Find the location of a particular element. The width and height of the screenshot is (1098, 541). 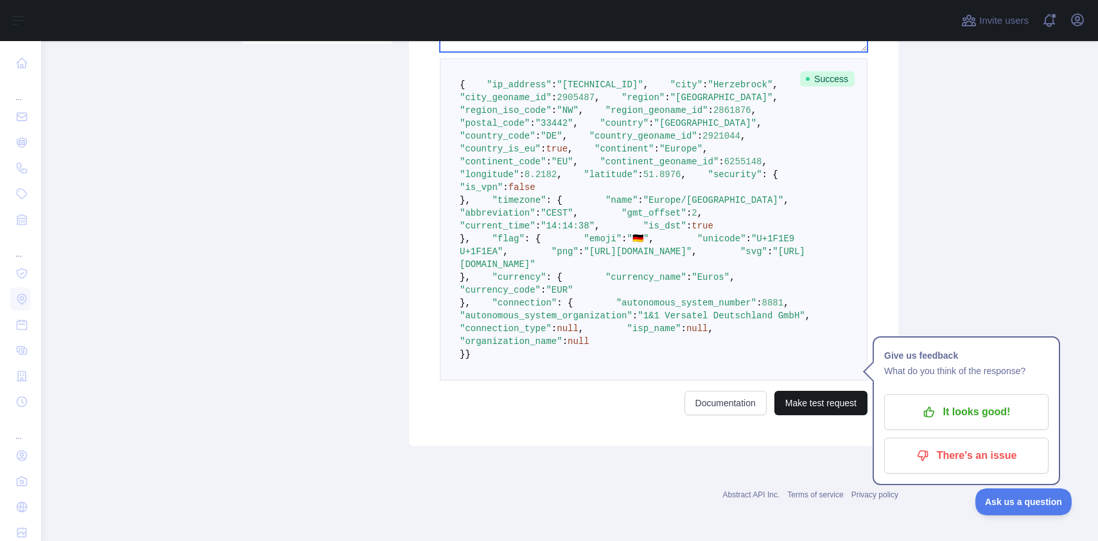

span: "region_geoname_id" is located at coordinates (657, 110).